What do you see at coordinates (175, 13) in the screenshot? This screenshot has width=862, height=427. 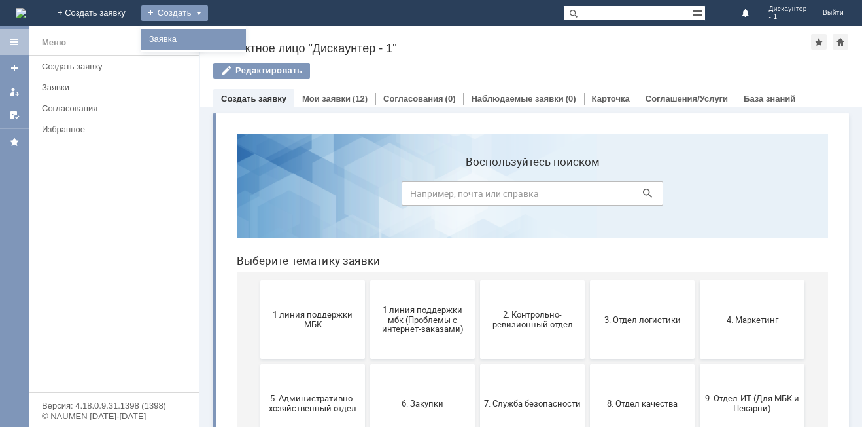 I see `div: Создать` at bounding box center [175, 13].